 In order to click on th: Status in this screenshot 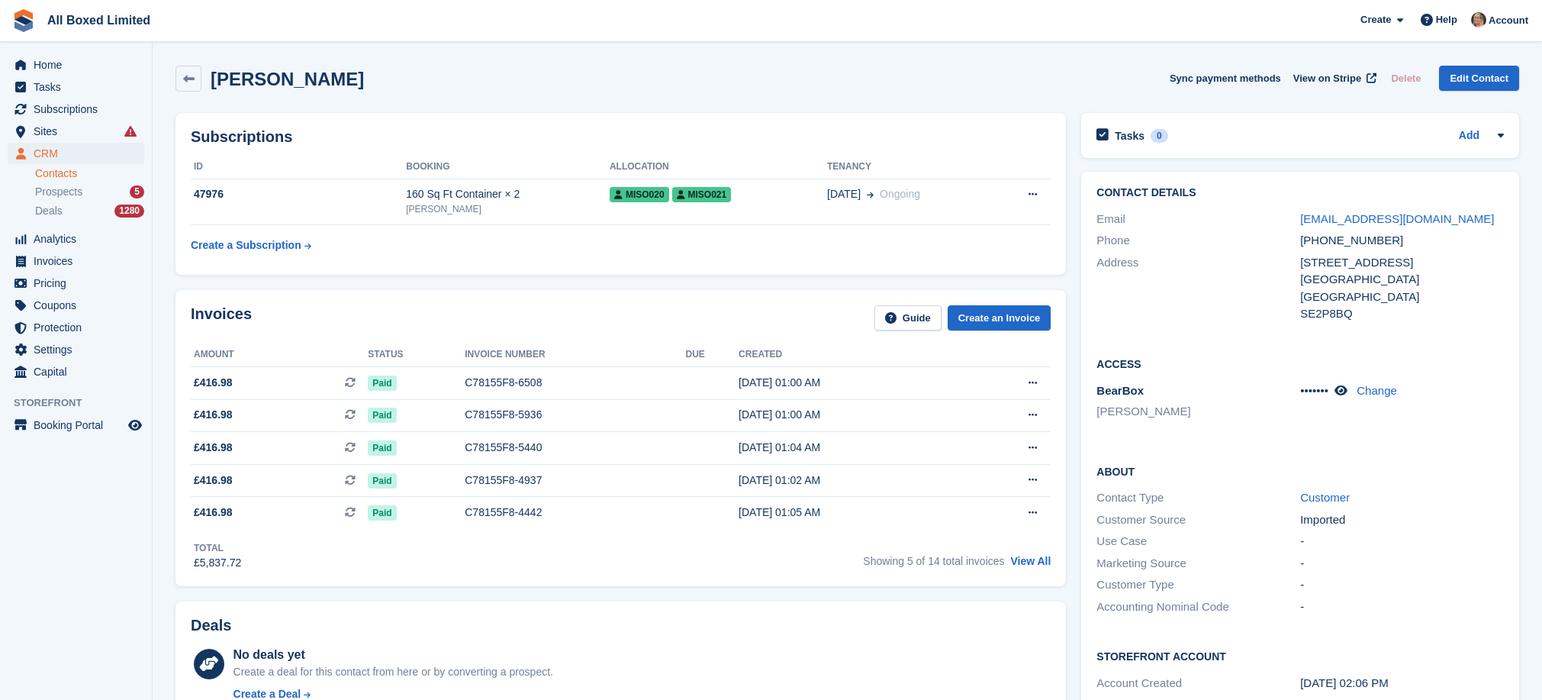, I will do `click(416, 355)`.